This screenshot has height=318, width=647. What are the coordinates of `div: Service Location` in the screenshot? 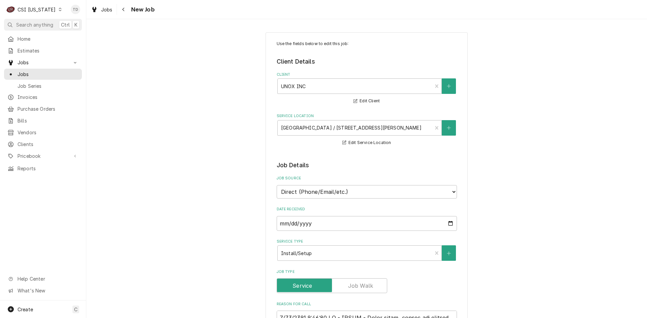 It's located at (366, 130).